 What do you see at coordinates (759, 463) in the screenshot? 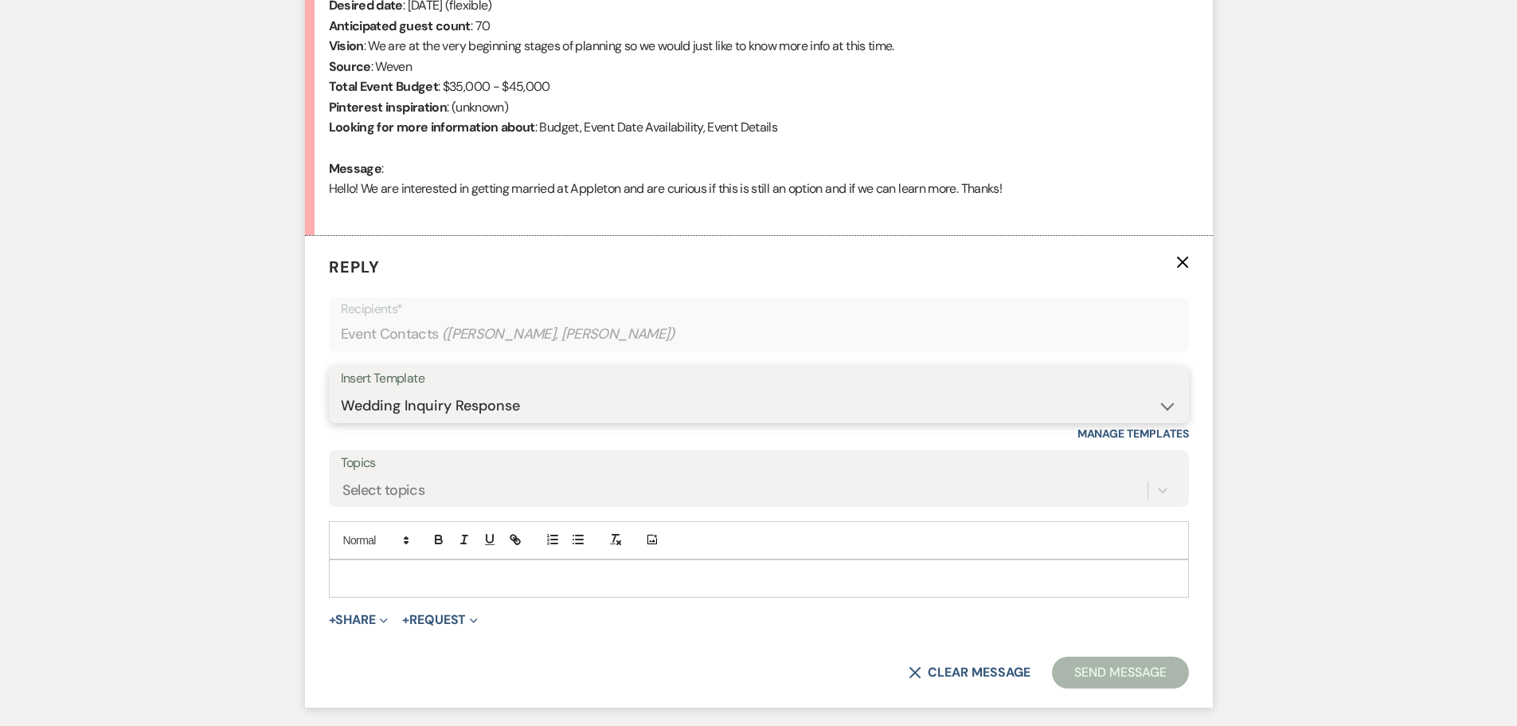
I see `label: Topics` at bounding box center [759, 463].